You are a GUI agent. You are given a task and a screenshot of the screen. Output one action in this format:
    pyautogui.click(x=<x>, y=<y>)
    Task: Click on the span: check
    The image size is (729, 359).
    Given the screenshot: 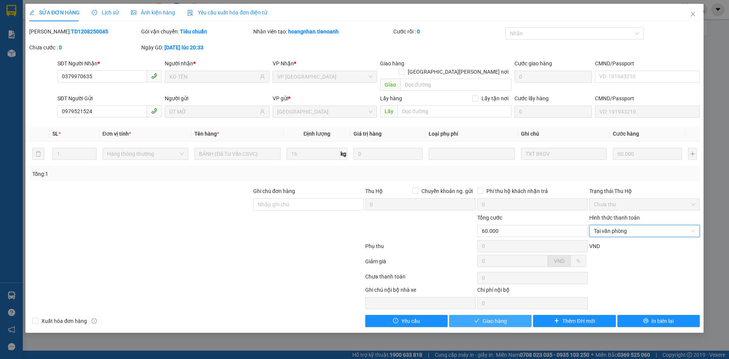 What is the action you would take?
    pyautogui.click(x=477, y=321)
    